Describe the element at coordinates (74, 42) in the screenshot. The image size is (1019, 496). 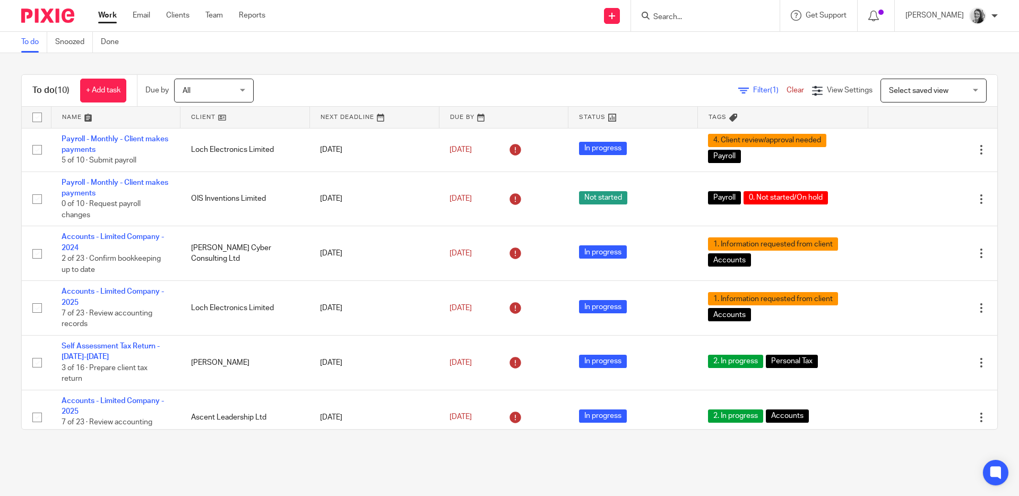
I see `a: Snoozed` at that location.